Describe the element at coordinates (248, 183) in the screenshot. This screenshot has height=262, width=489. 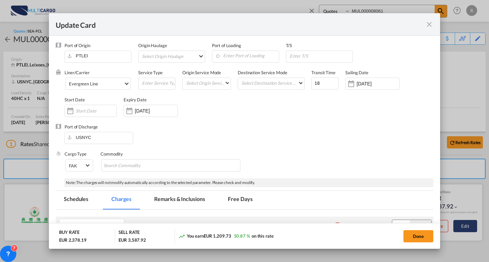
I see `div: Note: The charges will not modify automatically according to the selected parameter. Please check...` at that location.